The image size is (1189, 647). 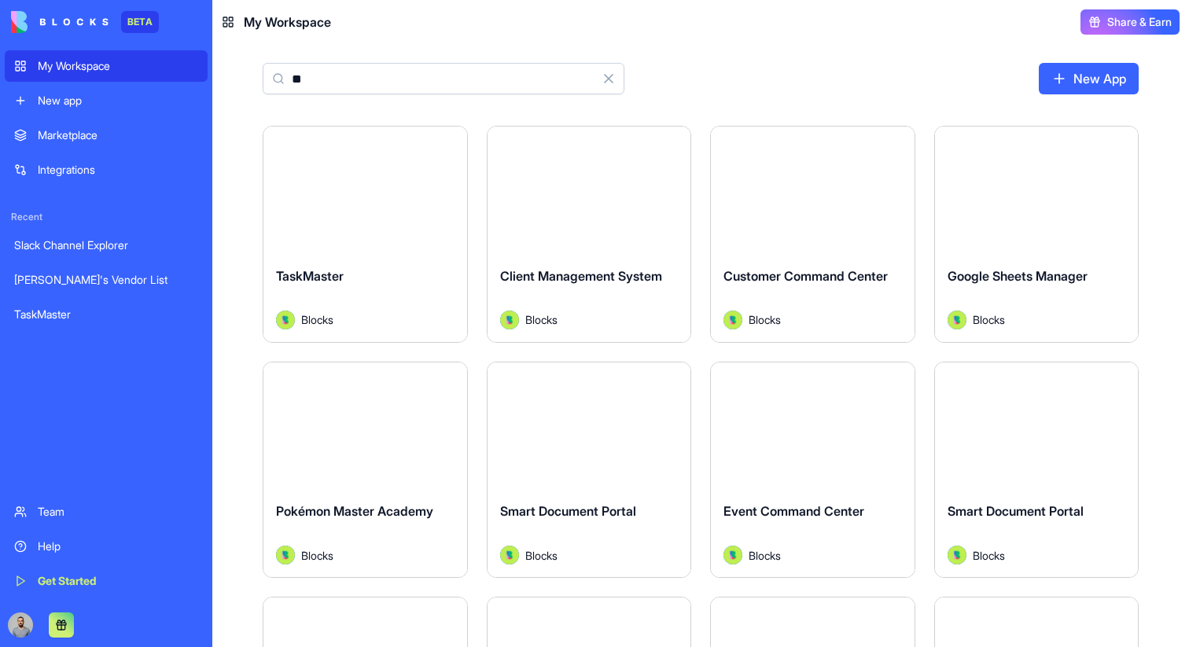 What do you see at coordinates (812, 470) in the screenshot?
I see `a: Event Command CenterAvatarBlocks` at bounding box center [812, 470].